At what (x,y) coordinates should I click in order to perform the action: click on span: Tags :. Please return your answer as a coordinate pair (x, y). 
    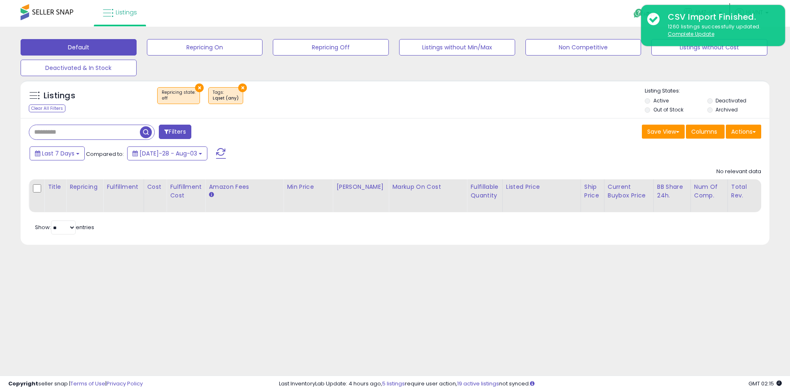
    Looking at the image, I should click on (226, 96).